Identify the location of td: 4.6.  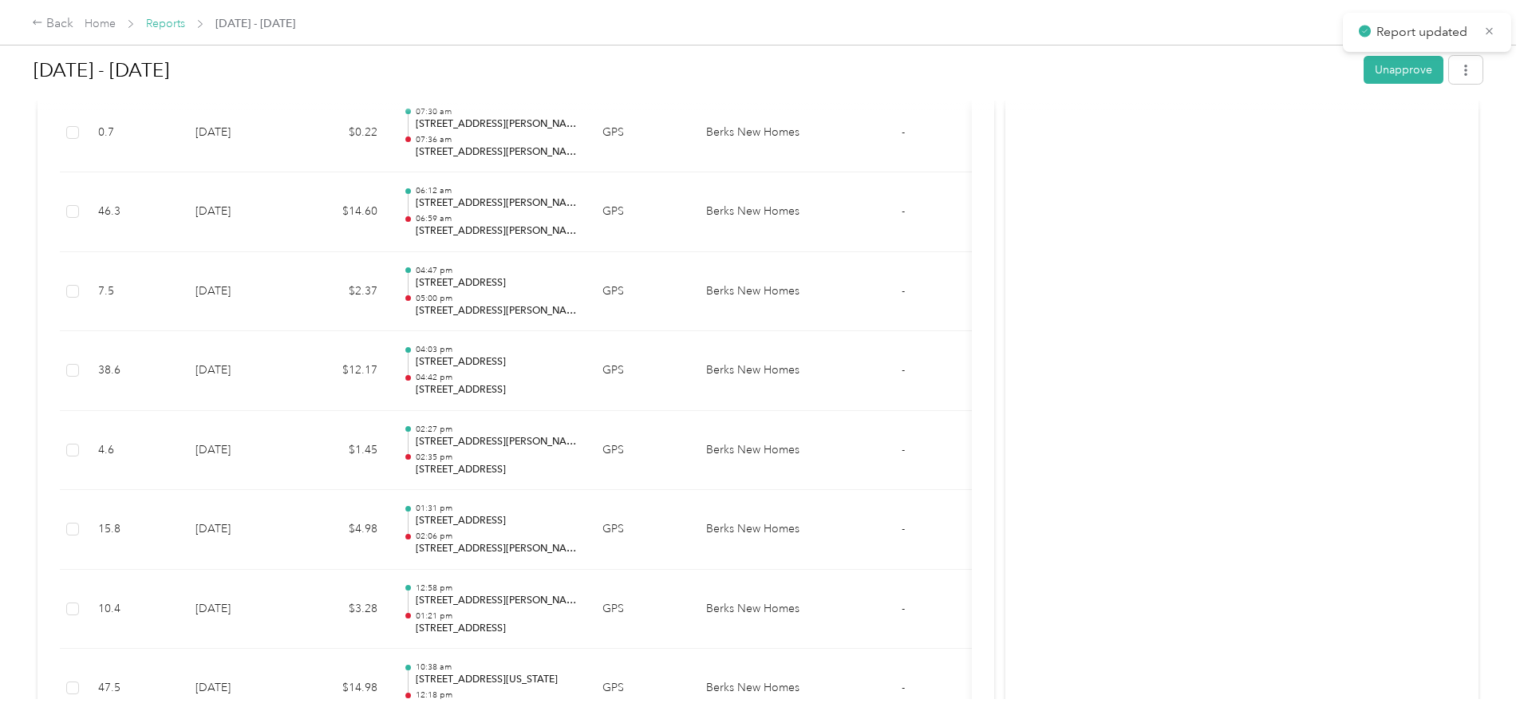
(134, 451).